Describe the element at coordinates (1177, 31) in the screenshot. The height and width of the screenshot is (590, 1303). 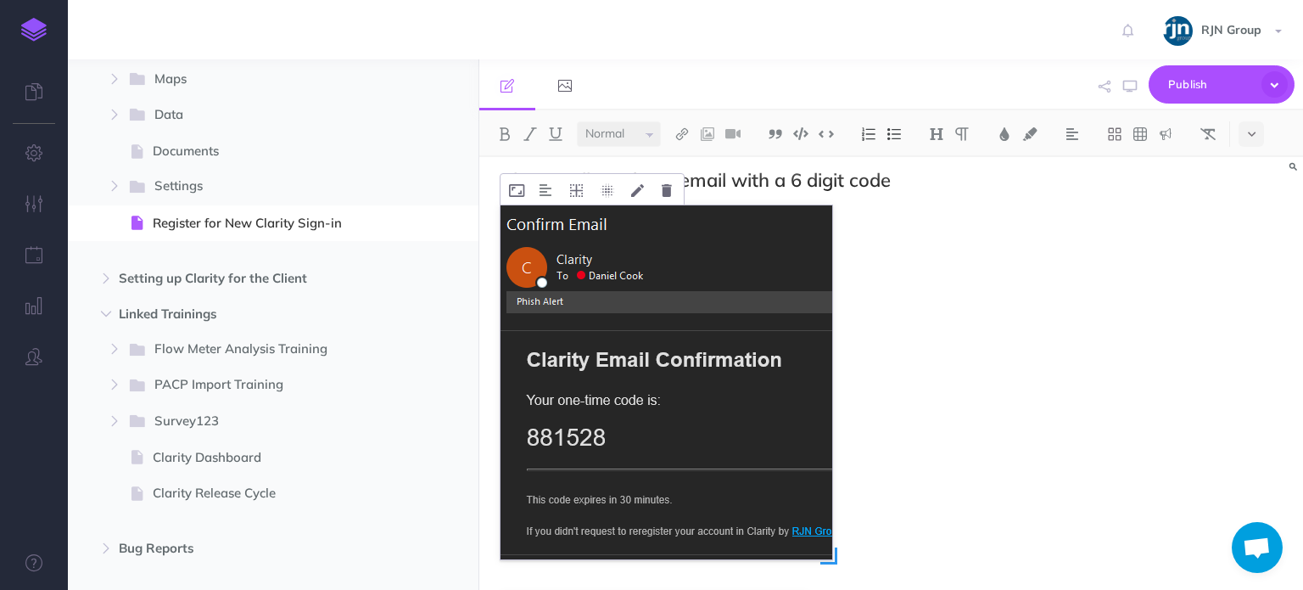
I see `img: qOk4ELZV8BckfBGsOcnHYIzU57XHwz04oqaxT1D6.jpeg` at that location.